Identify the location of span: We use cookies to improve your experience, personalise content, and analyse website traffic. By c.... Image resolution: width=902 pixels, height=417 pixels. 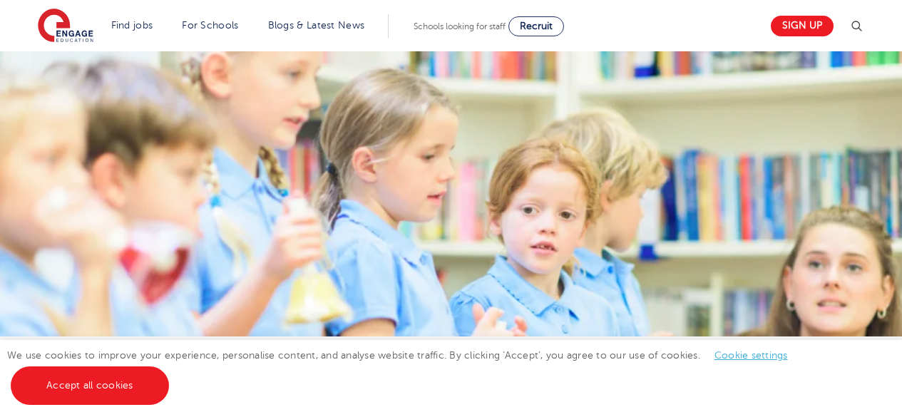
(404, 370).